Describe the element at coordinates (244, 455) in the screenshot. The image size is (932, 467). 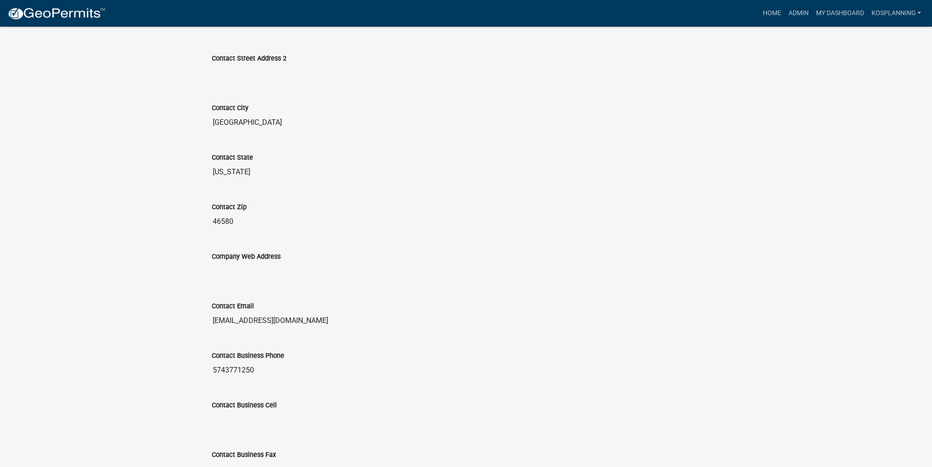
I see `label: Contact Business Fax` at that location.